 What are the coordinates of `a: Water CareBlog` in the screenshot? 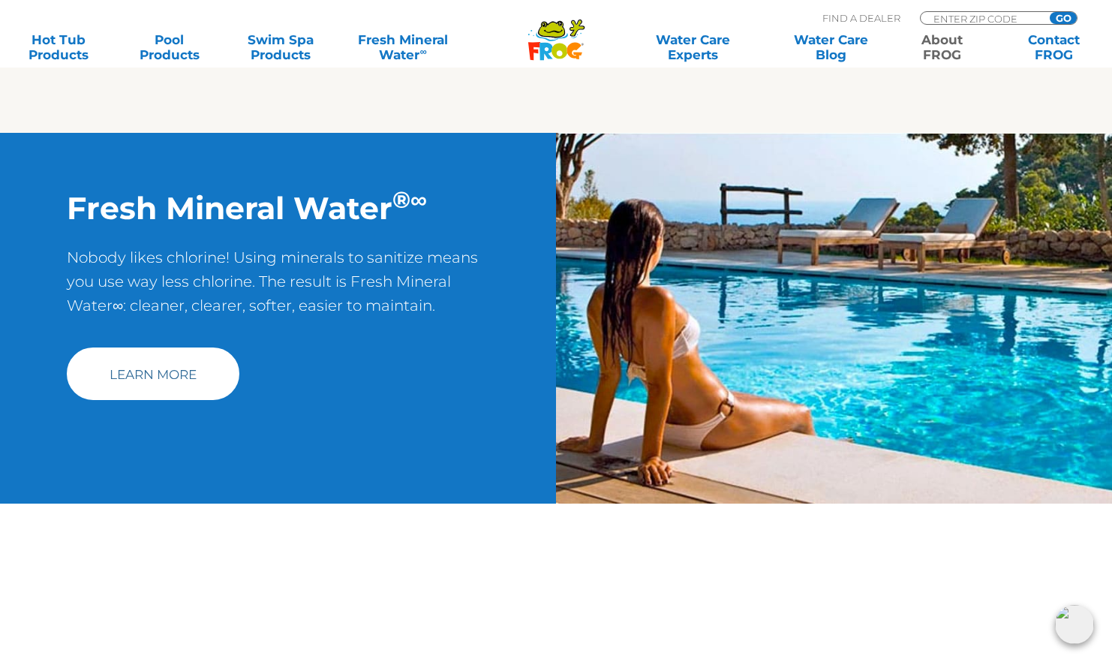 It's located at (831, 47).